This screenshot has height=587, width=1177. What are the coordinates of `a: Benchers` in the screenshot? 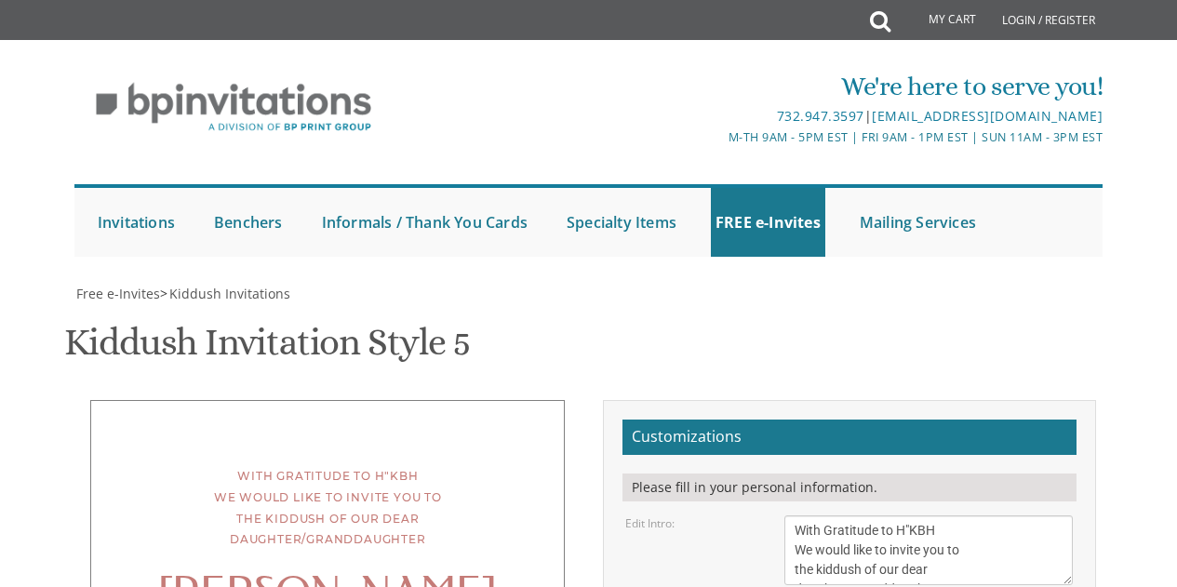 It's located at (248, 222).